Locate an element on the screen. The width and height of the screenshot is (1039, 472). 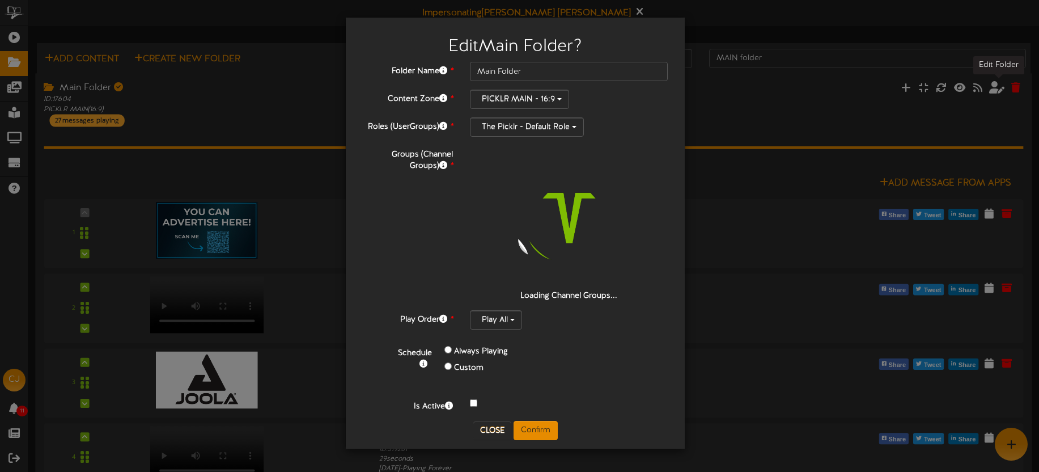
input: Folder Name is located at coordinates (569, 71).